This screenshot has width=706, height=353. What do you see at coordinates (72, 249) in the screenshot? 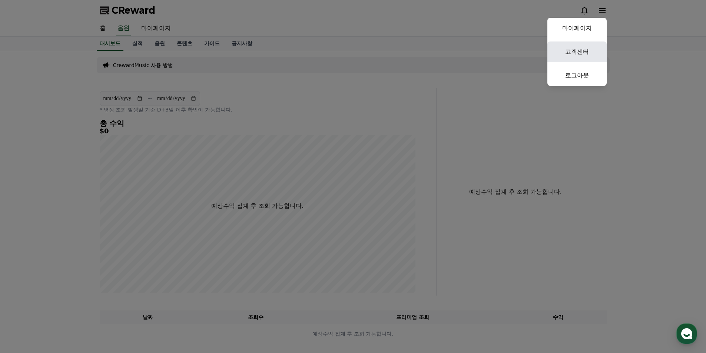
I see `span: 대화` at bounding box center [72, 249].